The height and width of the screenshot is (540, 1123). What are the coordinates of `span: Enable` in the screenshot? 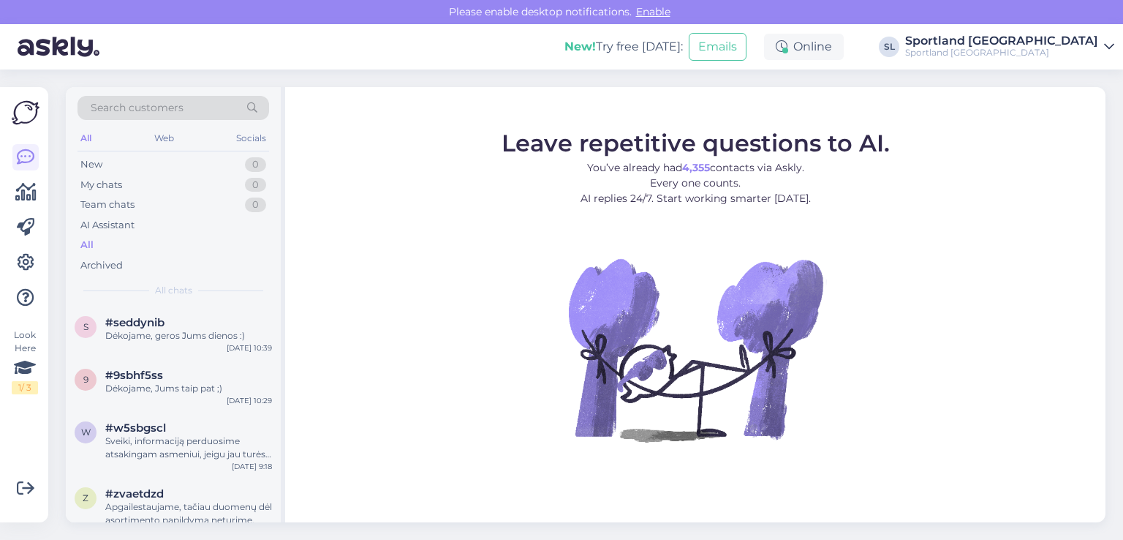 It's located at (653, 12).